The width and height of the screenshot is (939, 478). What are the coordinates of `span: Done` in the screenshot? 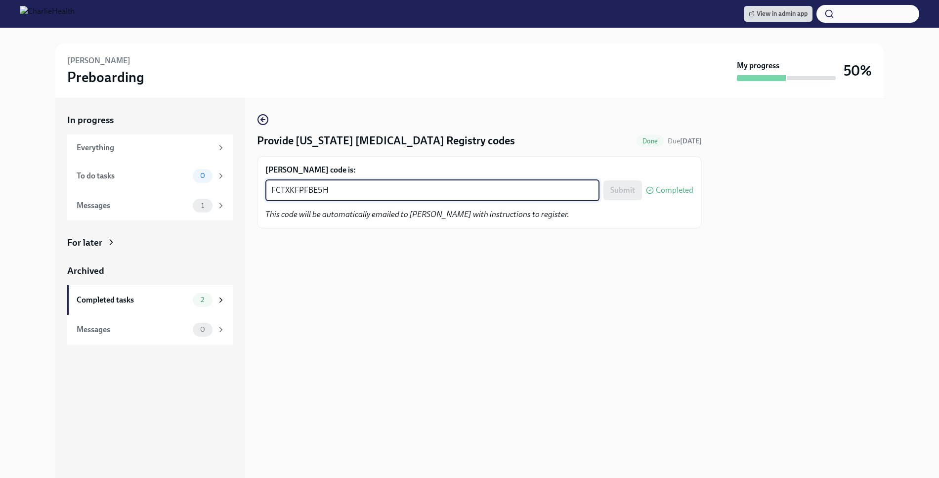 It's located at (650, 141).